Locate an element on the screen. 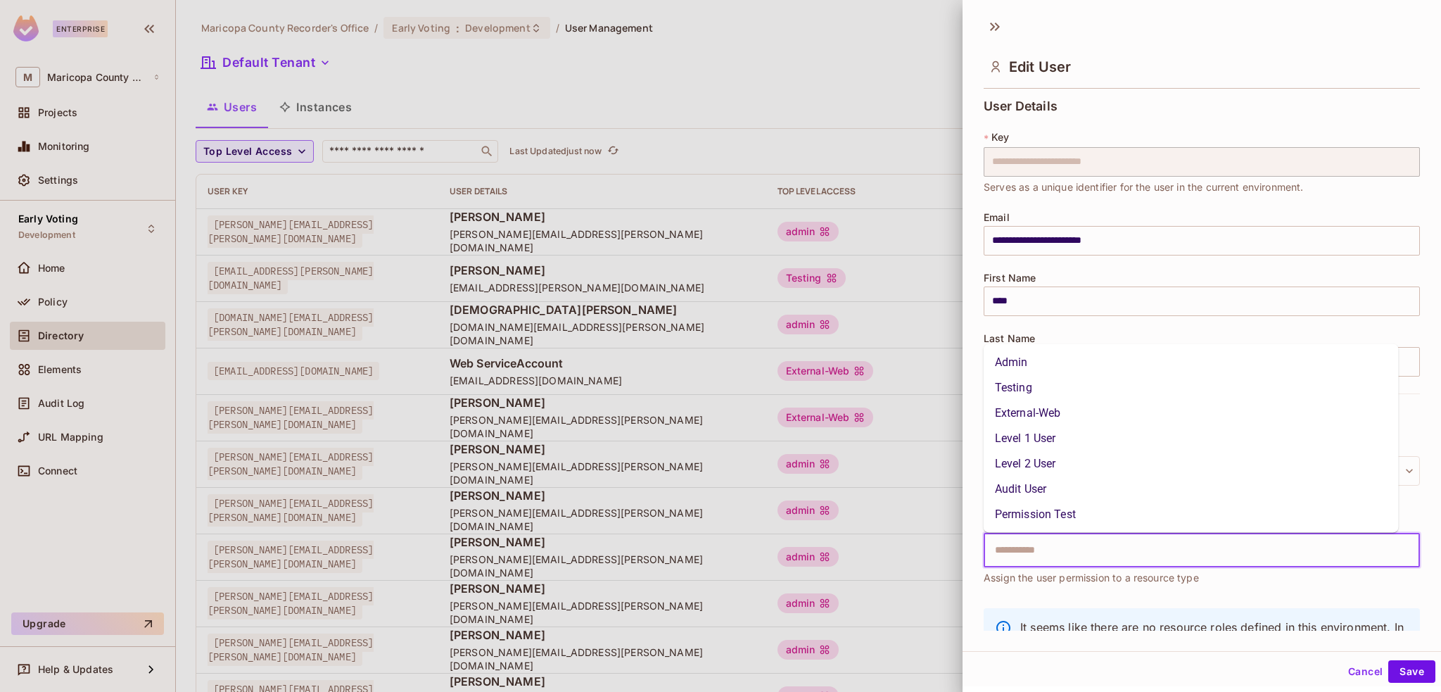 The image size is (1441, 692). button: Cancel is located at coordinates (1365, 671).